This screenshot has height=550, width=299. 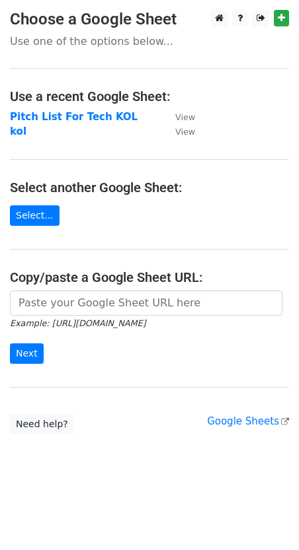 I want to click on h4: Use a recent Google Sheet:, so click(x=149, y=96).